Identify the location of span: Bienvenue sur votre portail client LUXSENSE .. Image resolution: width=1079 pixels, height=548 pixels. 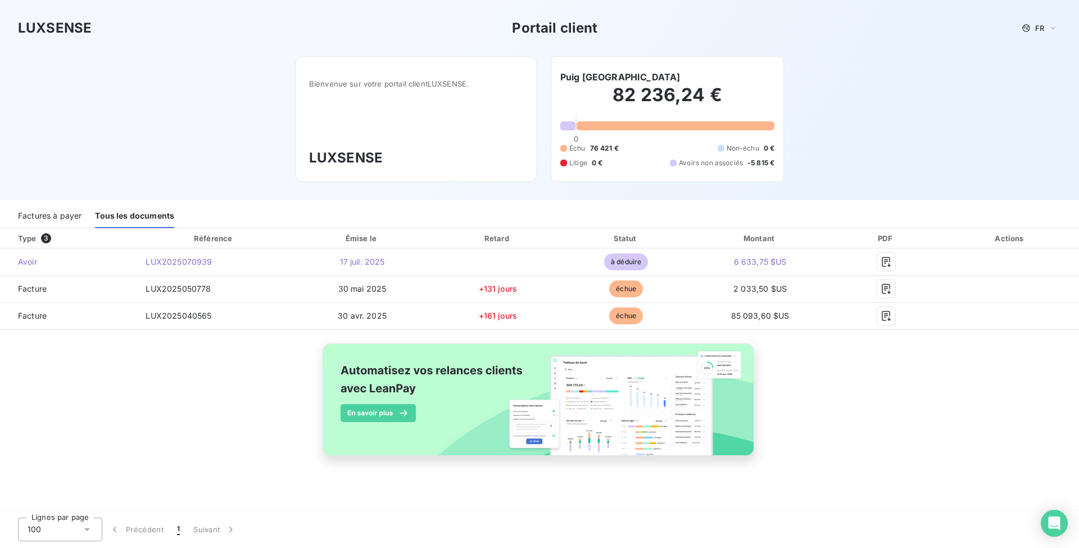
(416, 84).